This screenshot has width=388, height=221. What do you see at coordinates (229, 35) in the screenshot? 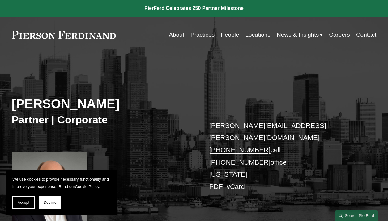
I see `a: People` at bounding box center [229, 35].